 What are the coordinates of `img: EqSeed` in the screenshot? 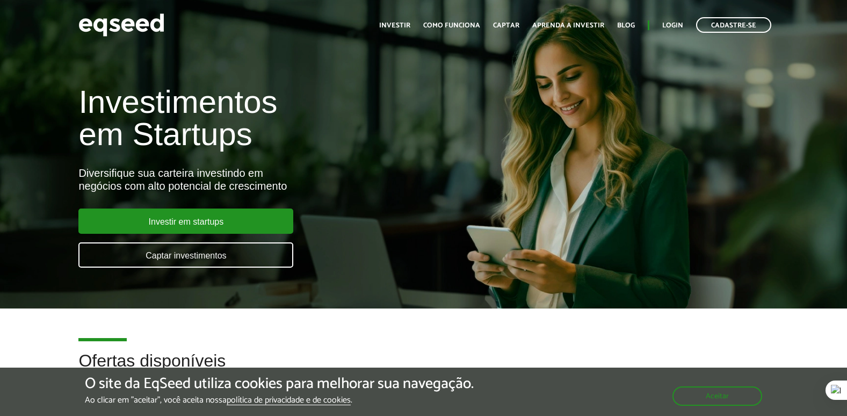 It's located at (121, 25).